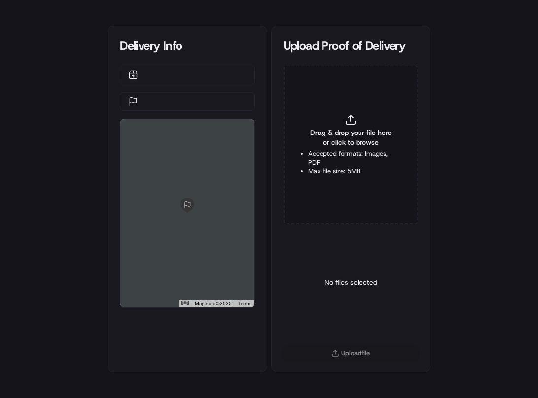 The image size is (538, 398). I want to click on div: Upload Proof of Delivery, so click(350, 46).